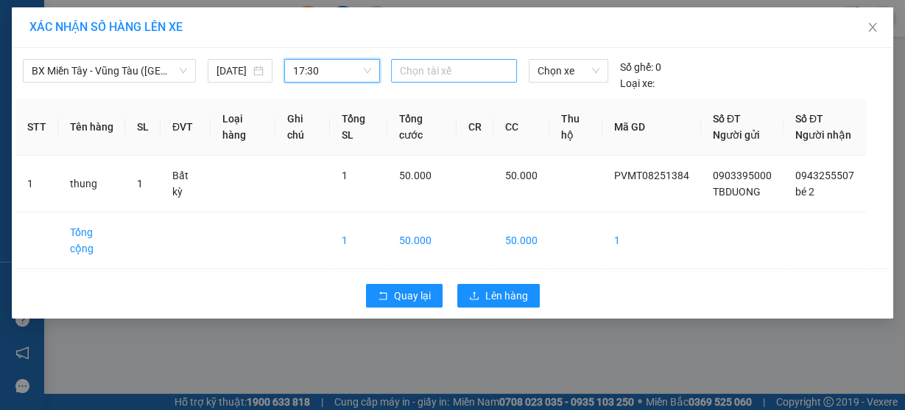  Describe the element at coordinates (507, 295) in the screenshot. I see `span: Lên hàng` at that location.